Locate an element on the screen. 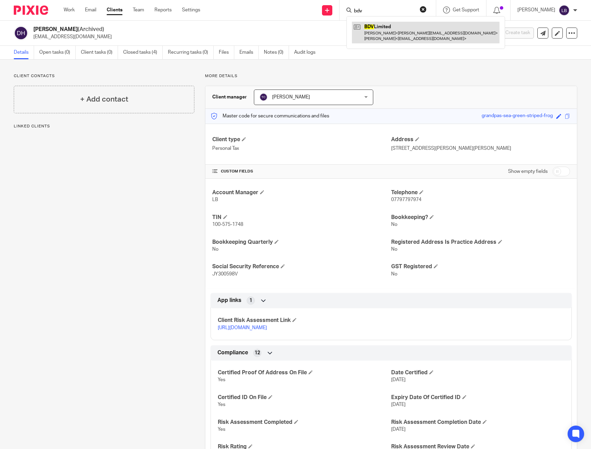 The image size is (591, 449). p: Linked clients is located at coordinates (104, 126).